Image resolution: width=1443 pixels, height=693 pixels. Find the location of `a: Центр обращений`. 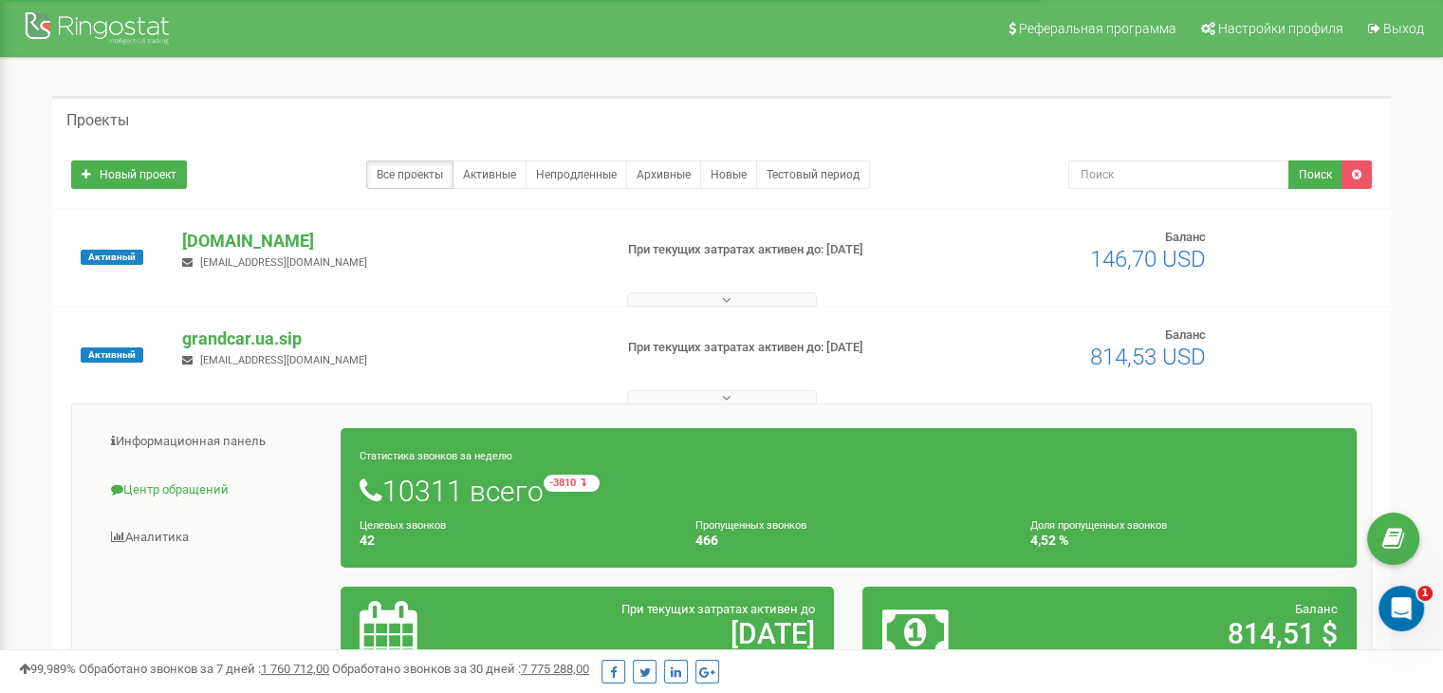

a: Центр обращений is located at coordinates (213, 490).